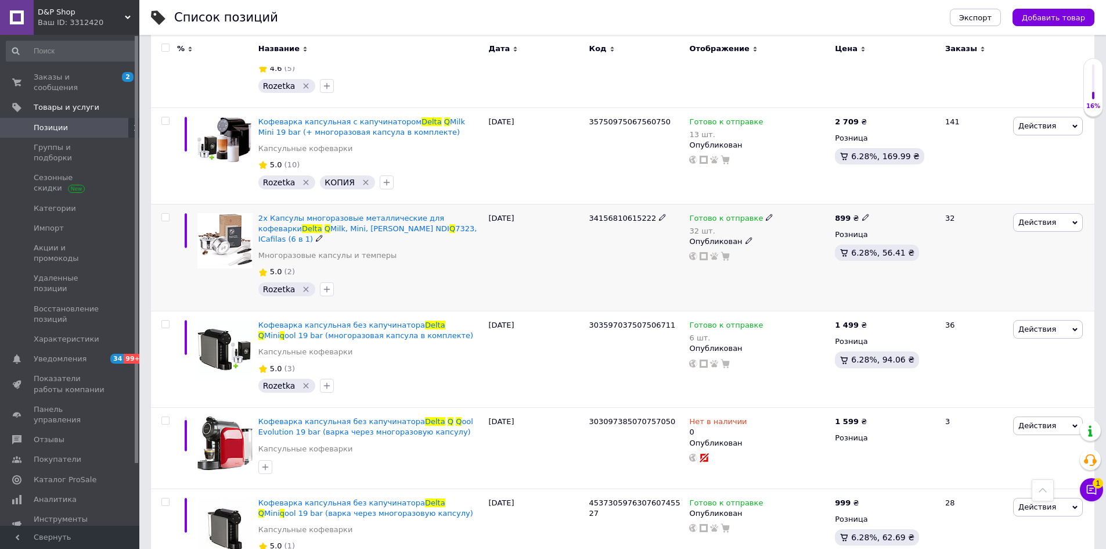  I want to click on span: Mini, so click(272, 335).